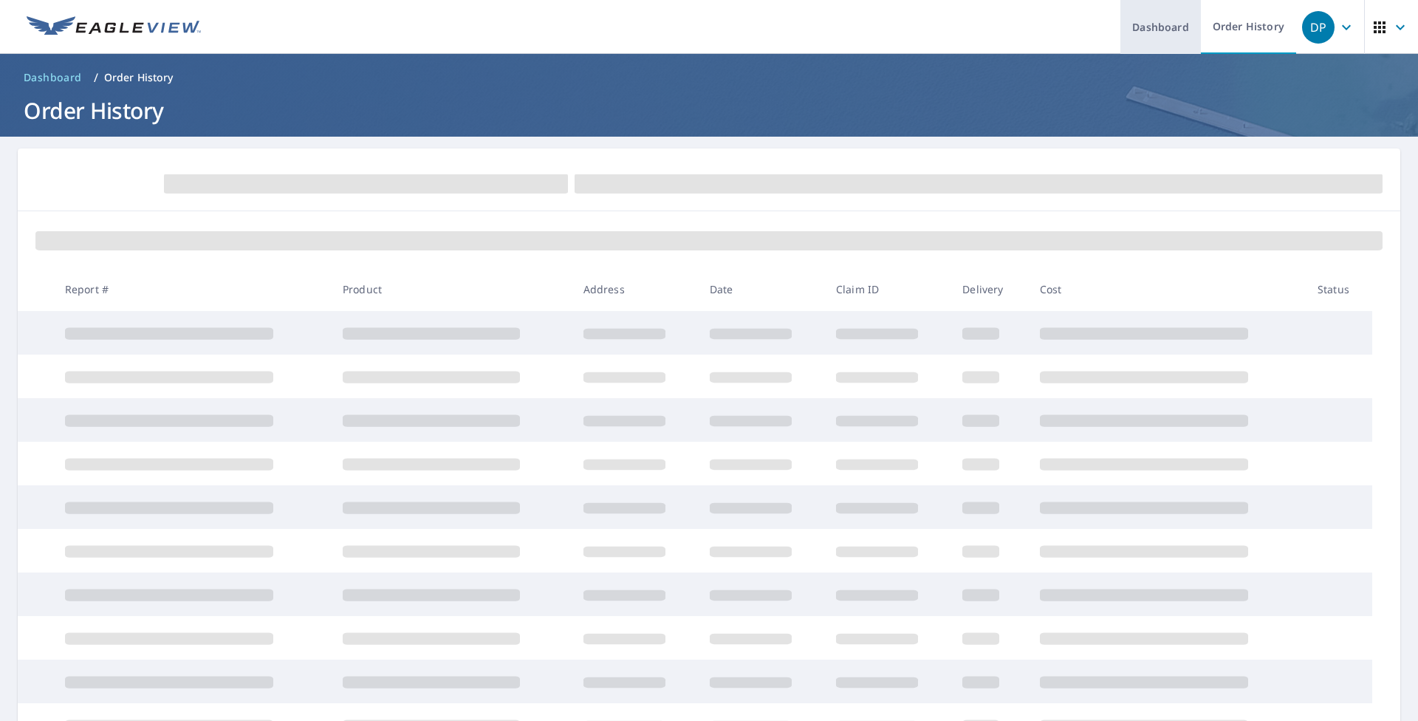 This screenshot has width=1418, height=721. What do you see at coordinates (709, 78) in the screenshot?
I see `nav: breadcrumb` at bounding box center [709, 78].